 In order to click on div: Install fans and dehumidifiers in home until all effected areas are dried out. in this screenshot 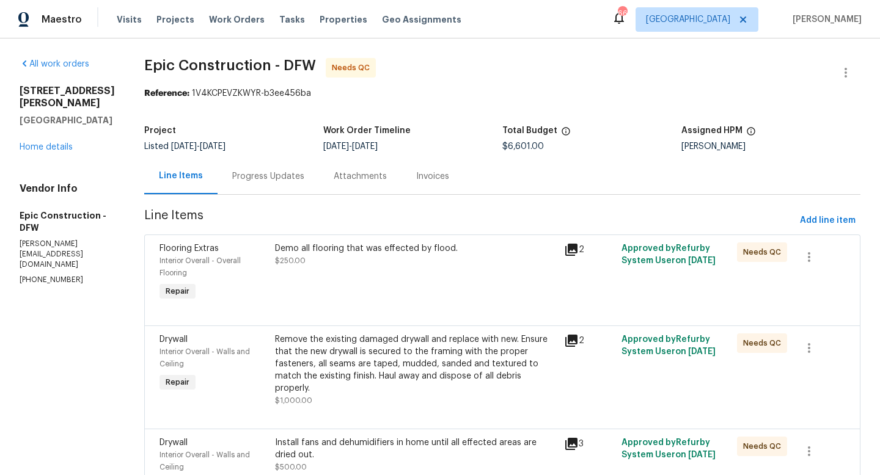, I will do `click(415, 449)`.